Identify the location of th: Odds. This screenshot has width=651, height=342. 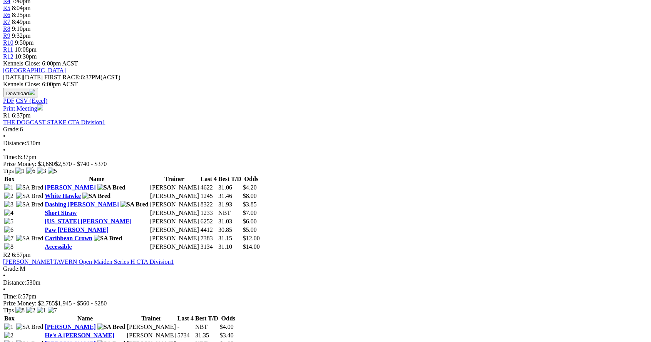
(251, 179).